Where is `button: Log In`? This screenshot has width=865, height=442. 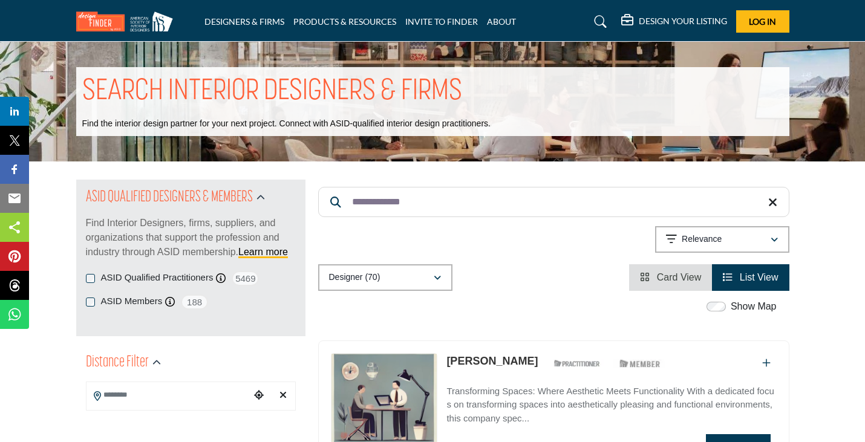
button: Log In is located at coordinates (763, 21).